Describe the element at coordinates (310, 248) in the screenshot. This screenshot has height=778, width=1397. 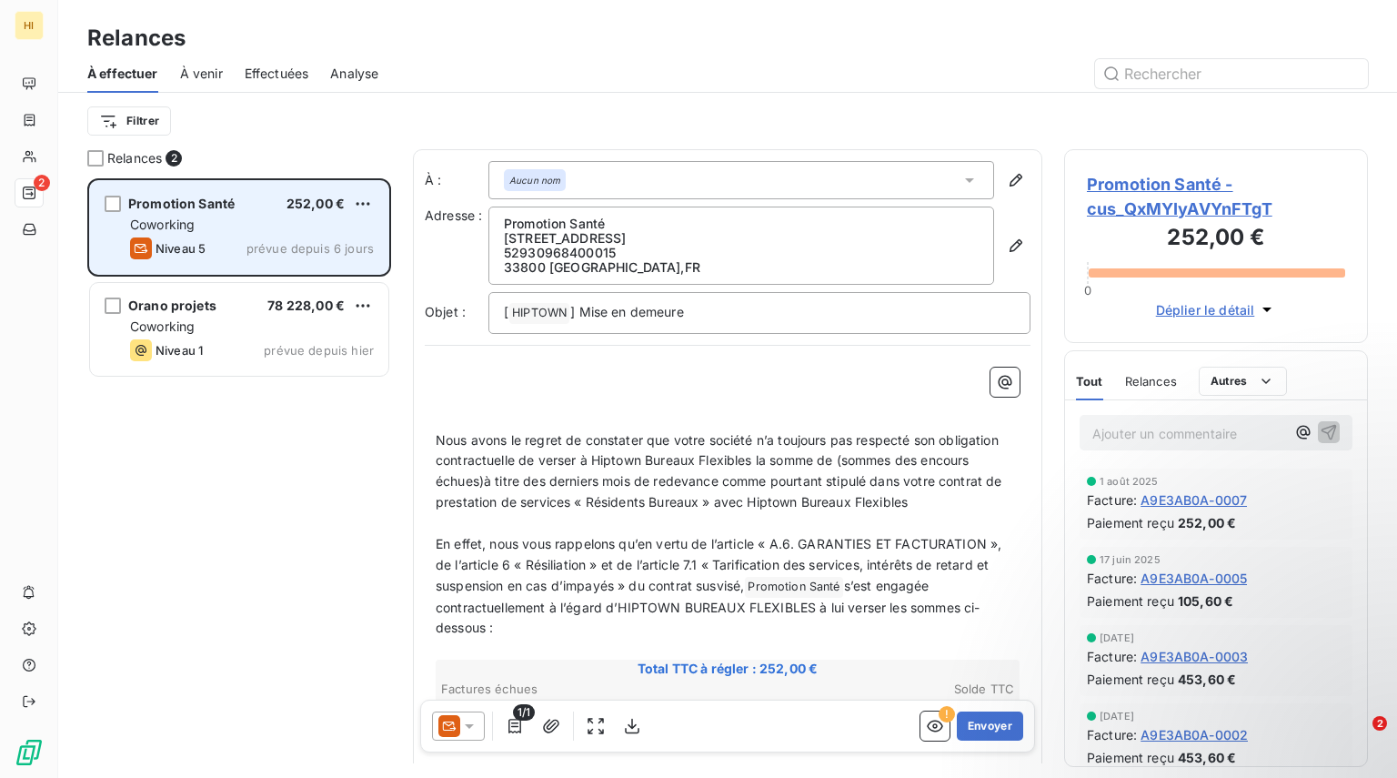
I see `span: prévue depuis 6 jours` at that location.